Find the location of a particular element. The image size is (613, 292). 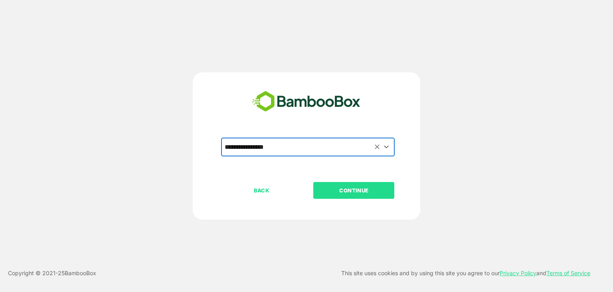

button: Open is located at coordinates (387, 147).